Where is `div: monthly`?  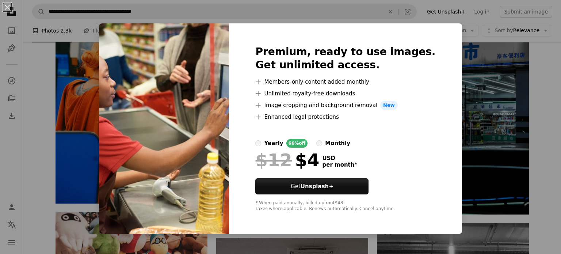
div: monthly is located at coordinates (337, 143).